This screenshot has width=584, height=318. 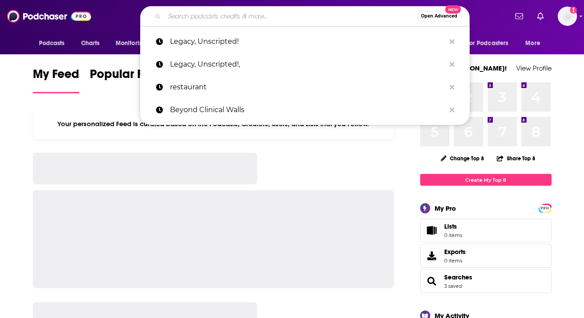 I want to click on span: My Feed, so click(x=56, y=77).